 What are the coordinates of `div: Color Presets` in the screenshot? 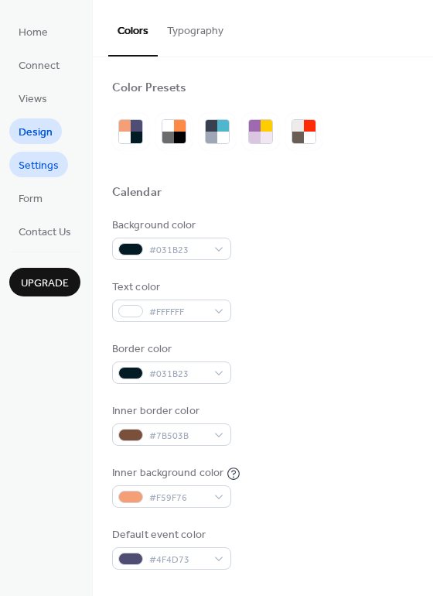 It's located at (149, 88).